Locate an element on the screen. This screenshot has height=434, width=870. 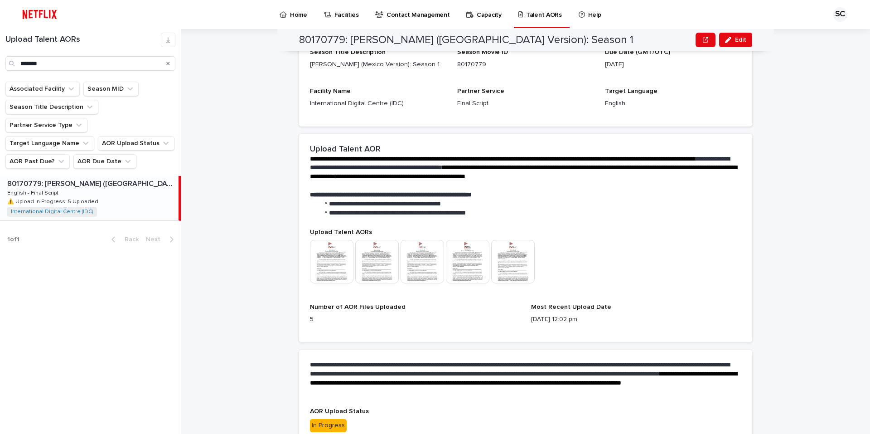
button: Edit is located at coordinates (736, 40).